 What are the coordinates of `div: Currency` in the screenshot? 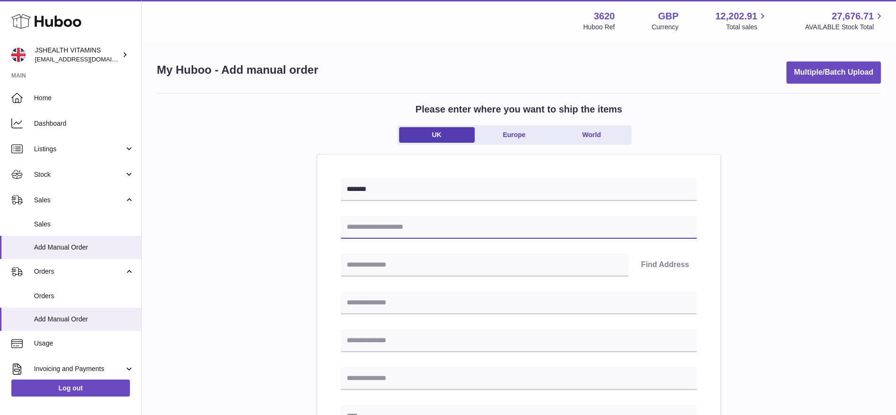 It's located at (665, 27).